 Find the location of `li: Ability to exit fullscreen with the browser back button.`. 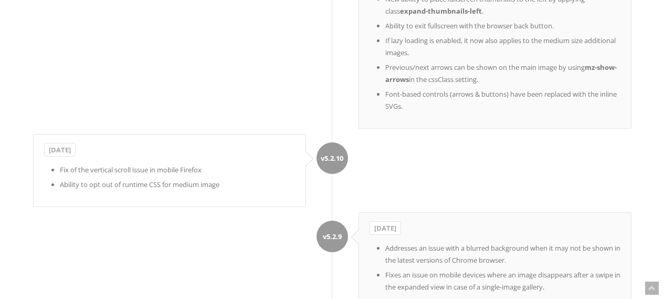

li: Ability to exit fullscreen with the browser back button. is located at coordinates (503, 26).